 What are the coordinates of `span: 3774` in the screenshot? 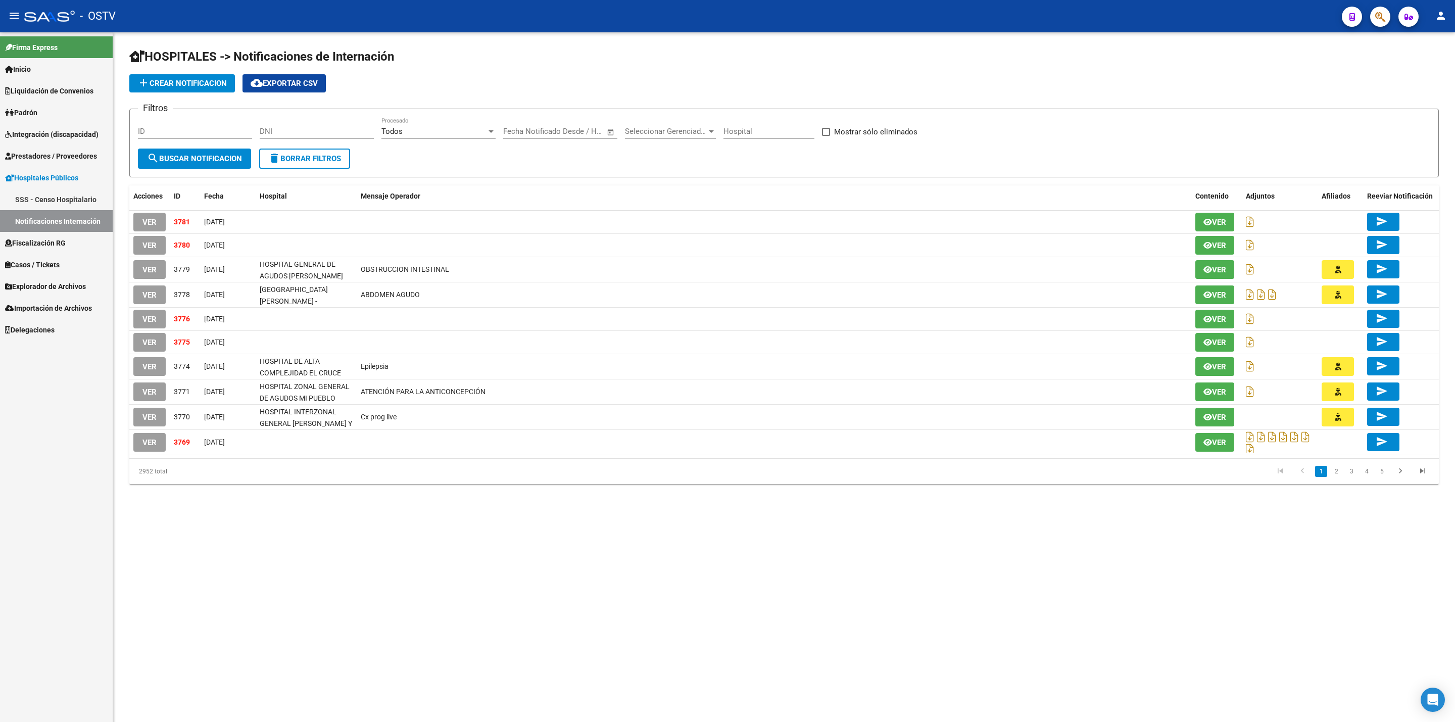 It's located at (182, 366).